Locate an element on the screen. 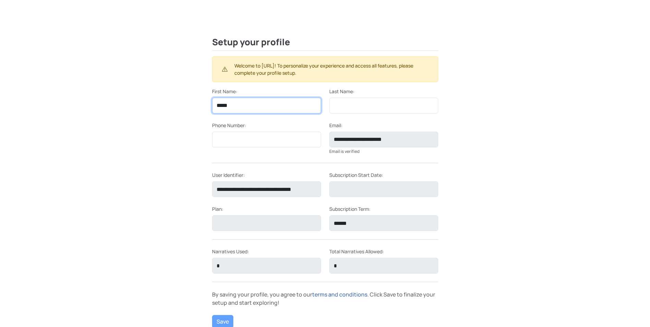  label: Narratives Used: is located at coordinates (230, 251).